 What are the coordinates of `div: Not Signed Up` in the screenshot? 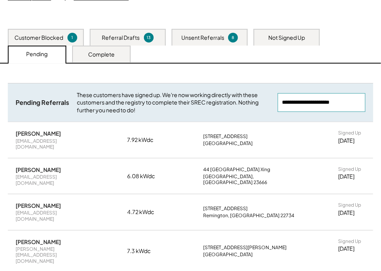 It's located at (287, 38).